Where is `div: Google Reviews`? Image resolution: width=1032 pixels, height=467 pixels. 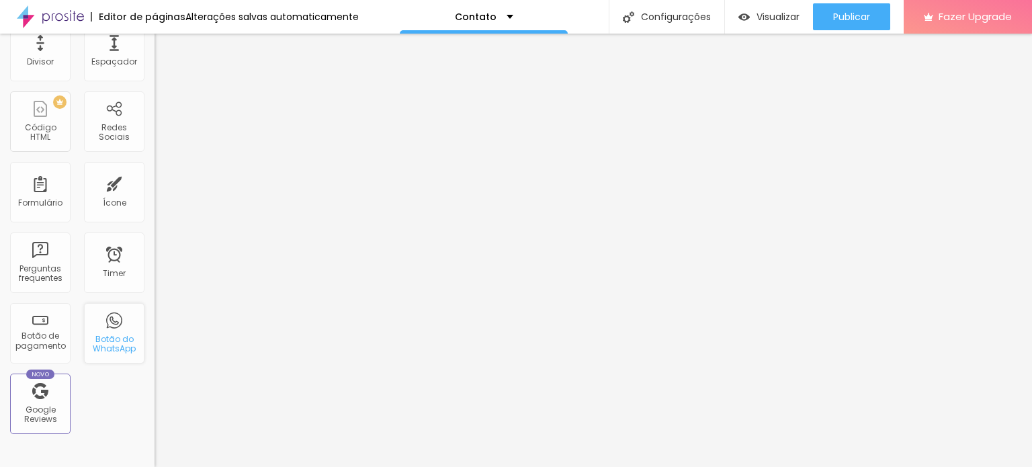
div: Google Reviews is located at coordinates (40, 415).